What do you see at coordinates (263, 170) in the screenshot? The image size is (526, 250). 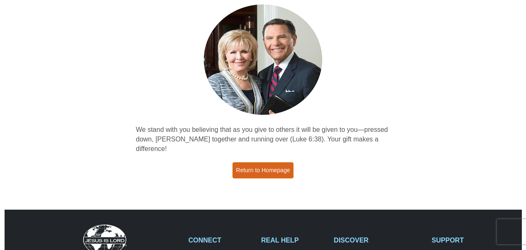 I see `a: Return to Homepage` at bounding box center [263, 170].